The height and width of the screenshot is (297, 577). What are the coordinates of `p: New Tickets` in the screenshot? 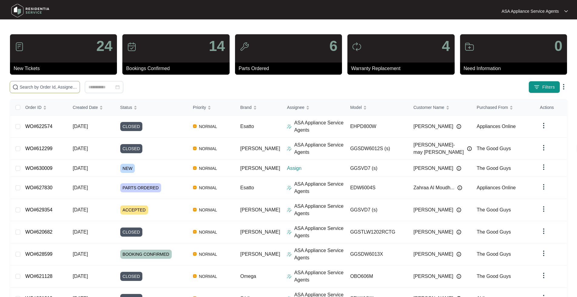 It's located at (65, 68).